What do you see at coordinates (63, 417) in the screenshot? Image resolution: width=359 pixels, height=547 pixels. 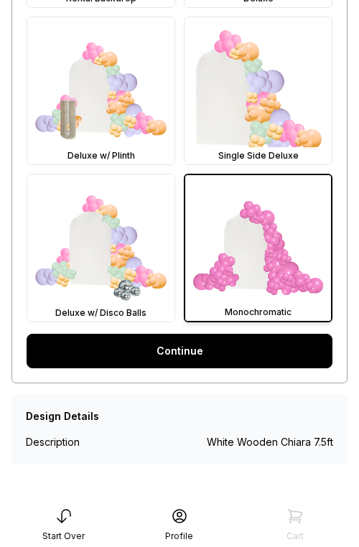 I see `div: Design Details` at bounding box center [63, 417].